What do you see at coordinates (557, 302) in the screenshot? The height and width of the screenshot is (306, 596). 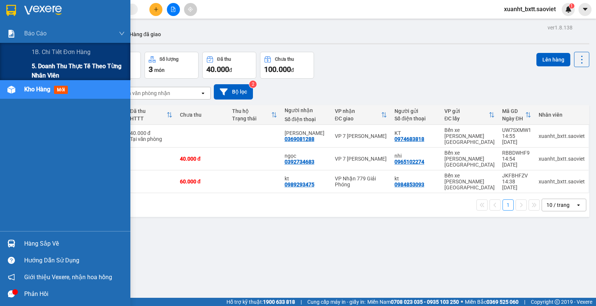 I see `span: copyright` at bounding box center [557, 302].